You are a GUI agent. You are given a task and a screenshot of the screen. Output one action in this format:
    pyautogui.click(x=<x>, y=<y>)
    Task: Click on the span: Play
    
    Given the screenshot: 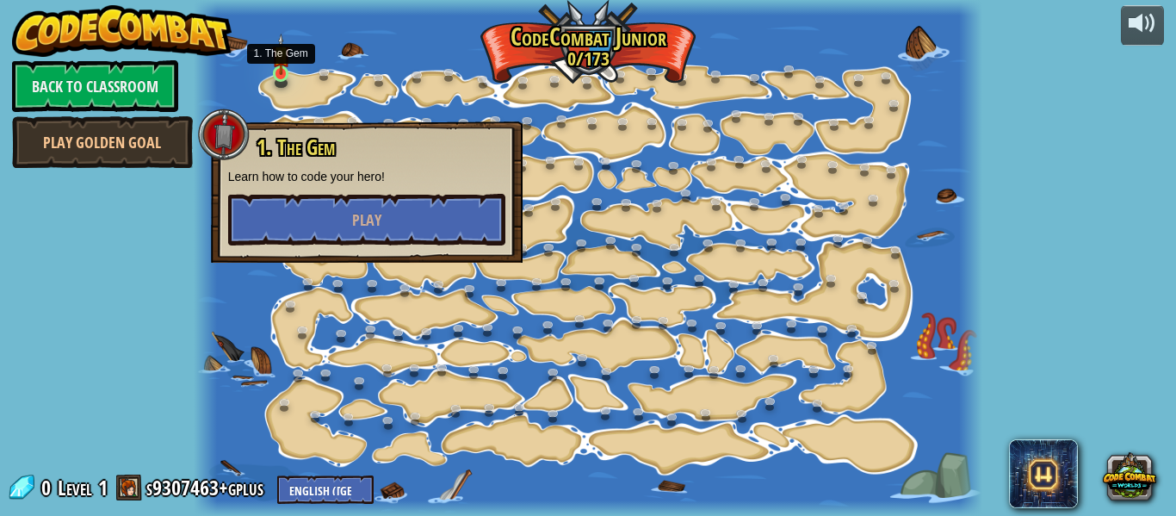 What is the action you would take?
    pyautogui.click(x=367, y=220)
    